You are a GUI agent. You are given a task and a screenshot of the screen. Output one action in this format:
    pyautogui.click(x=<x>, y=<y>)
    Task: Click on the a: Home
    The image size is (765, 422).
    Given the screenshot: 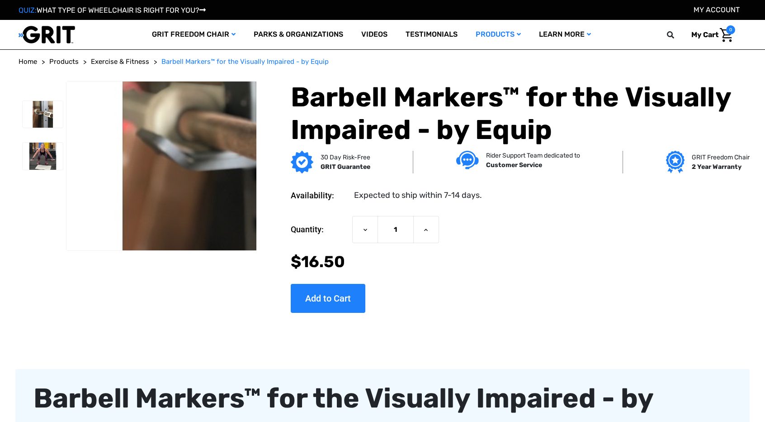 What is the action you would take?
    pyautogui.click(x=28, y=62)
    